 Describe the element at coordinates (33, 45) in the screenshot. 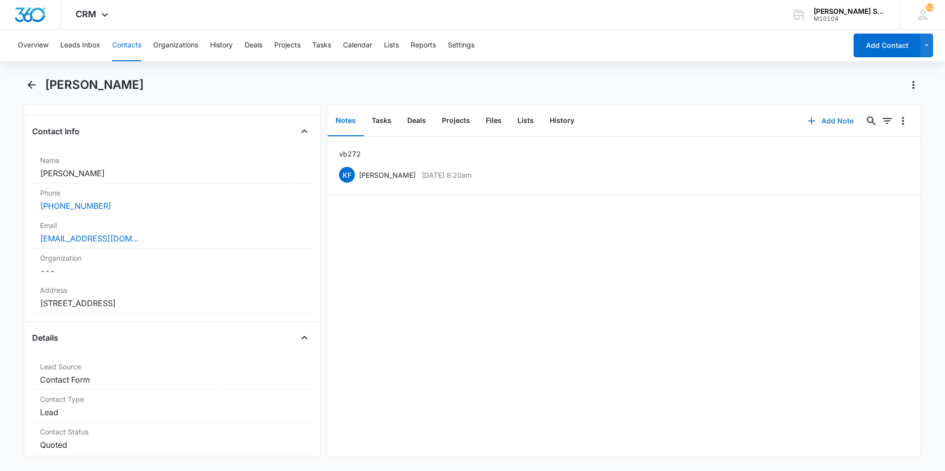

I see `button: Overview` at that location.